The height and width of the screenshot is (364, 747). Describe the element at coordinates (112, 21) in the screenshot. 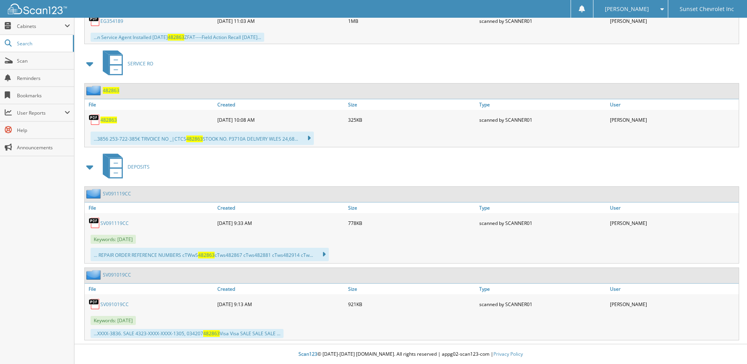

I see `a: EG354189` at that location.